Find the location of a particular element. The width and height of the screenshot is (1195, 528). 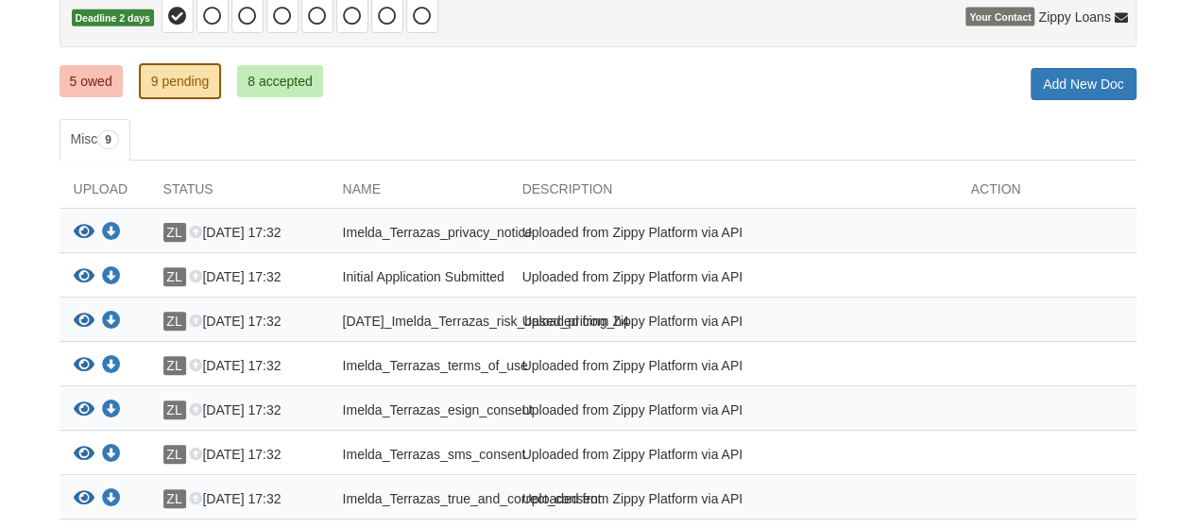

button: View Initial Application Submitted is located at coordinates (84, 277).